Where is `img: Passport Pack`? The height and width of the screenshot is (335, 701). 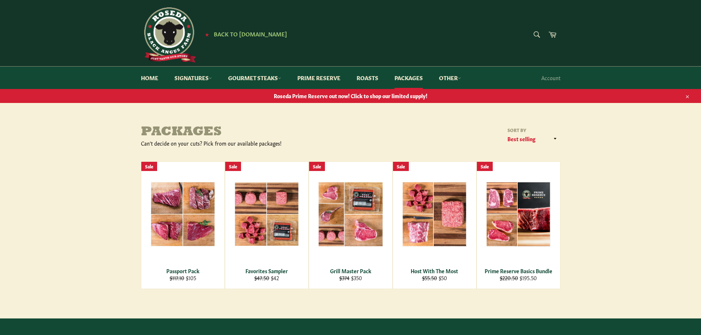 img: Passport Pack is located at coordinates (183, 214).